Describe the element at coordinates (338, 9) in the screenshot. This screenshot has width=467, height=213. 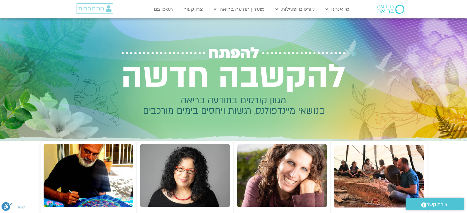
I see `a: מי אנחנו` at that location.